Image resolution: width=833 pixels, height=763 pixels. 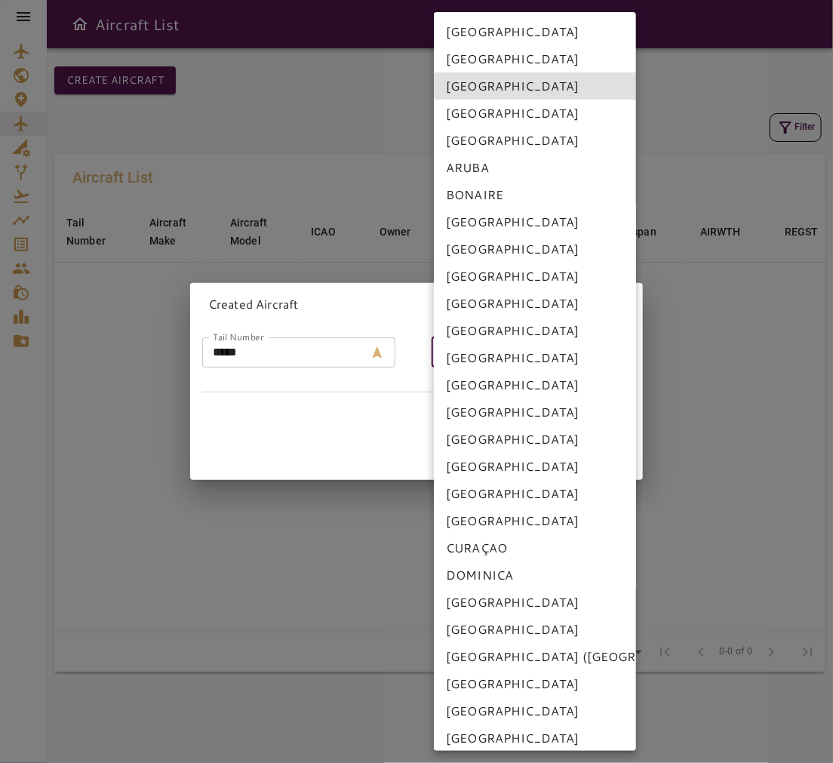 What do you see at coordinates (535, 195) in the screenshot?
I see `li: BONAIRE` at bounding box center [535, 195].